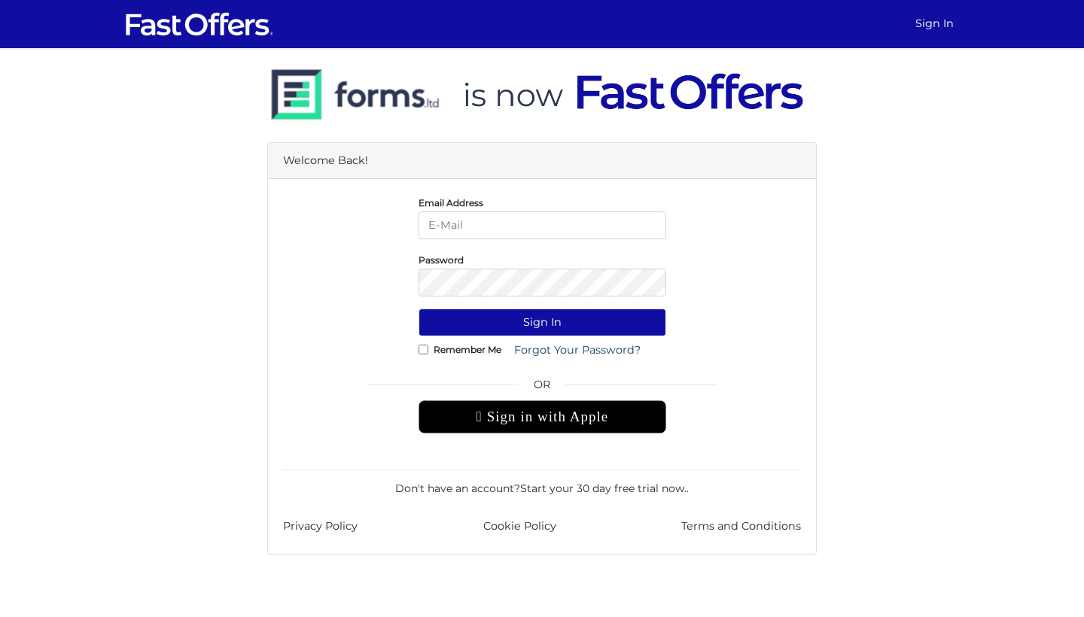  What do you see at coordinates (451, 202) in the screenshot?
I see `label: Email Address` at bounding box center [451, 202].